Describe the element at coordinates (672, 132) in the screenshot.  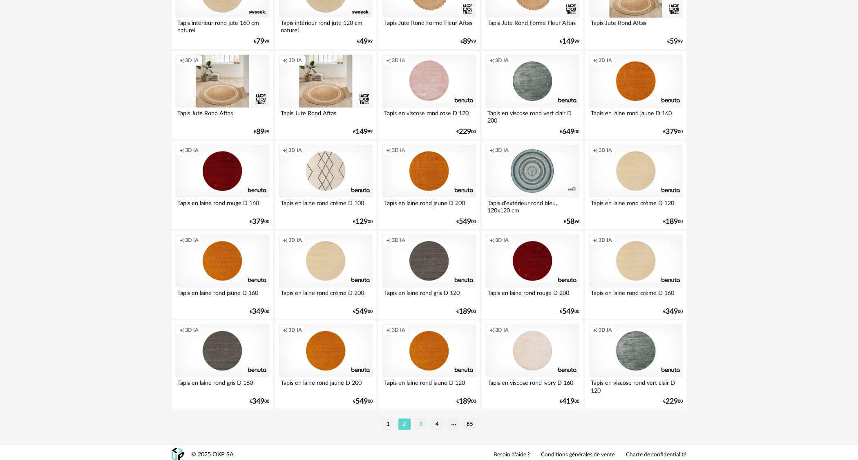
I see `span: 379` at that location.